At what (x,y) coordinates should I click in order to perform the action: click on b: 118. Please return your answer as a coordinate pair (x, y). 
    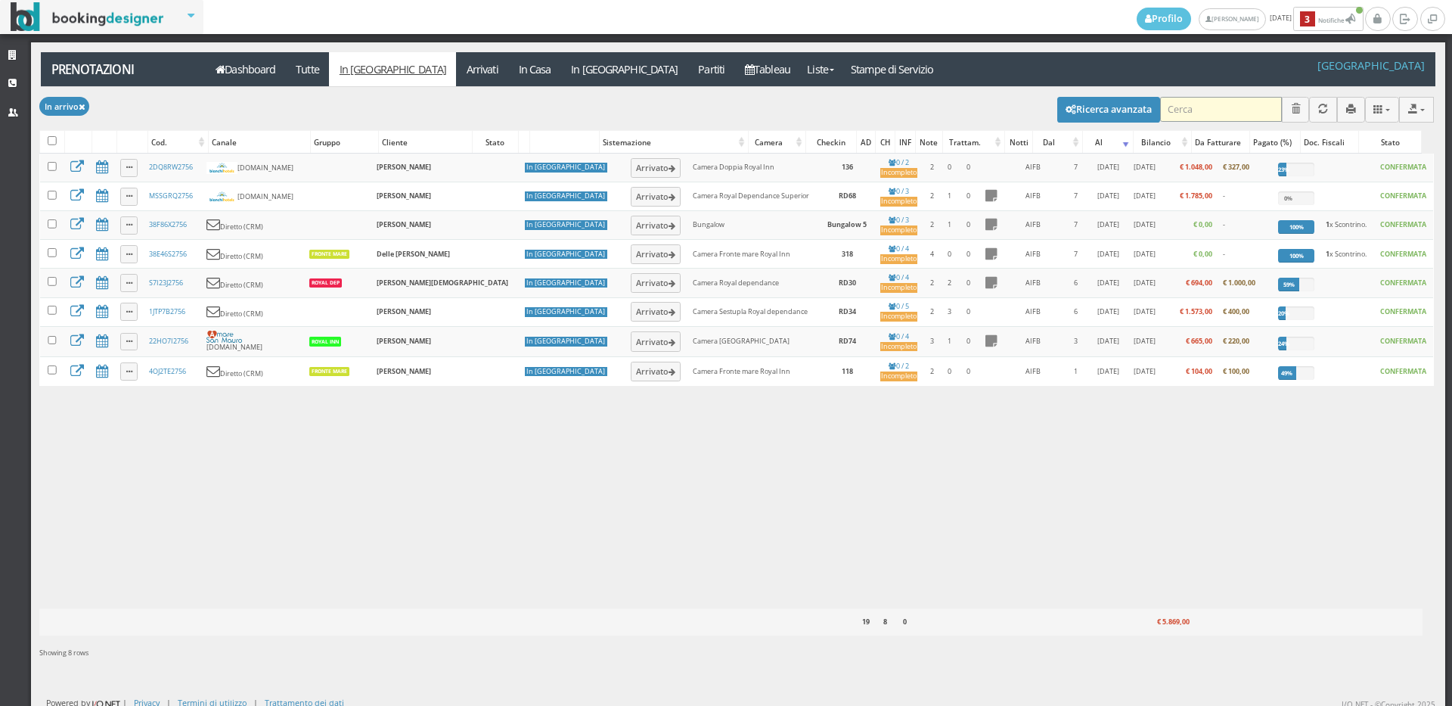
    Looking at the image, I should click on (847, 371).